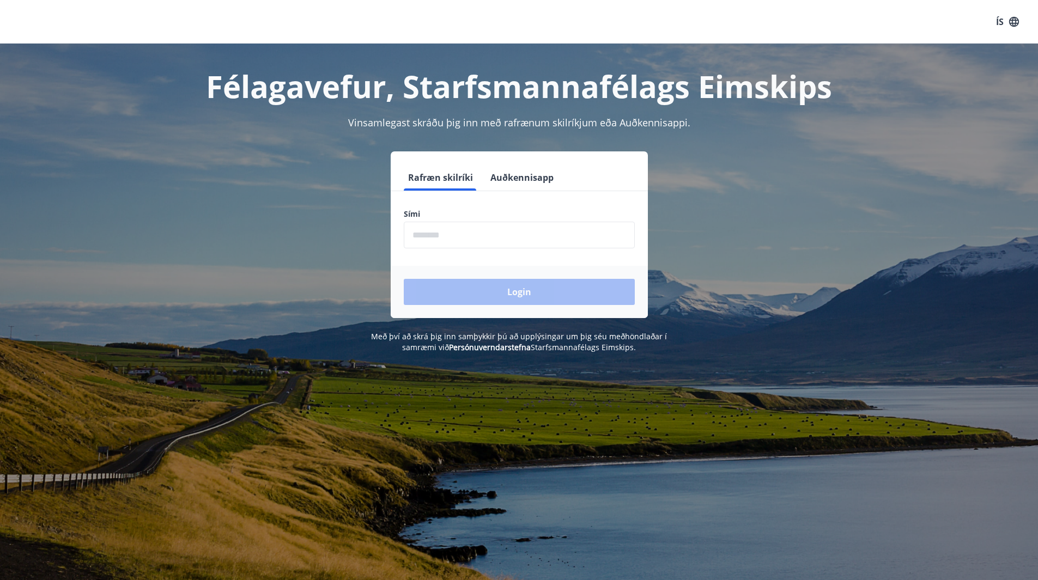 The image size is (1038, 580). I want to click on button: Auðkennisapp, so click(522, 178).